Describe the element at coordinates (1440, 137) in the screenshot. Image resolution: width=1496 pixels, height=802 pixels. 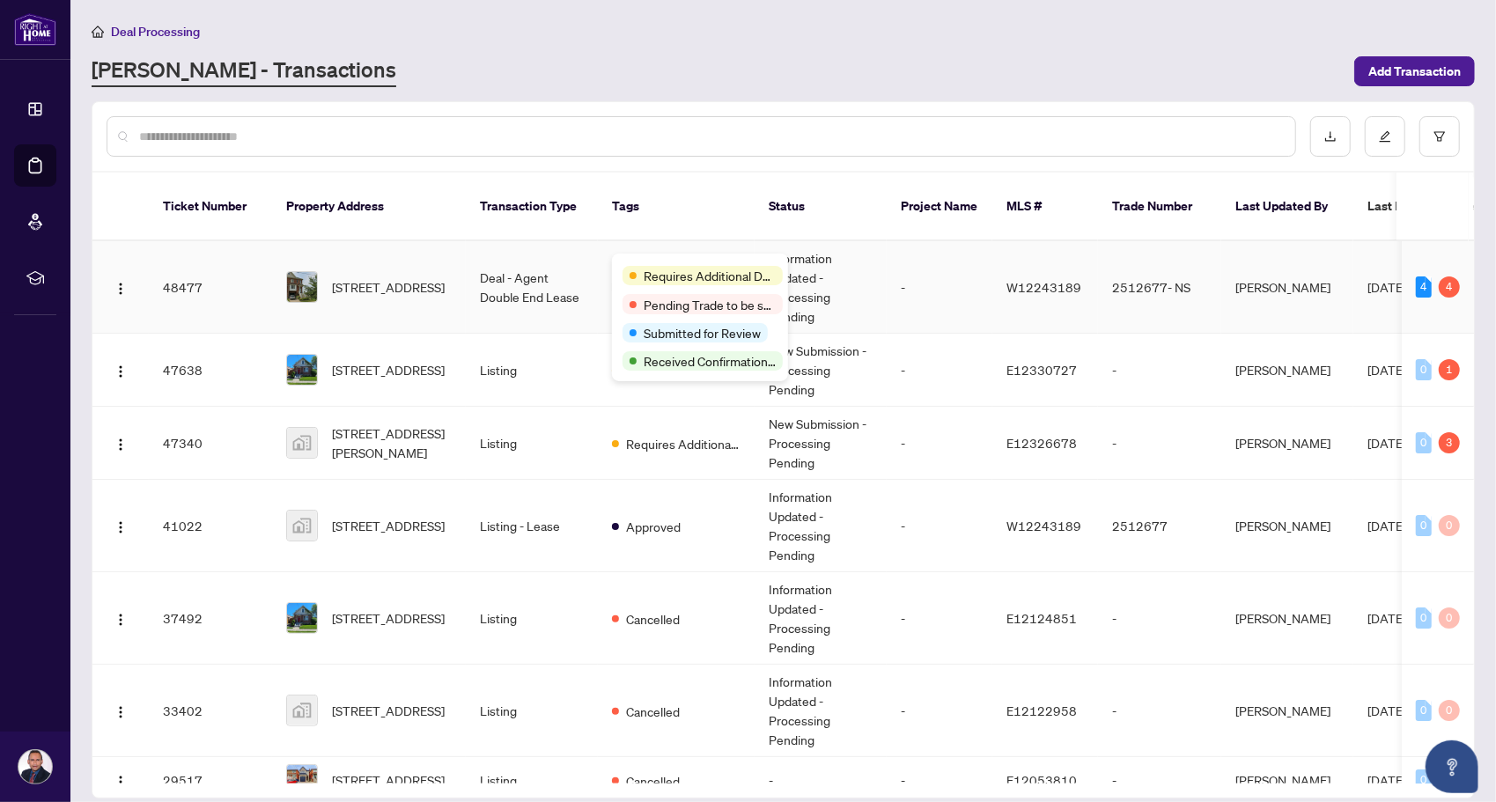
I see `span: filter` at that location.